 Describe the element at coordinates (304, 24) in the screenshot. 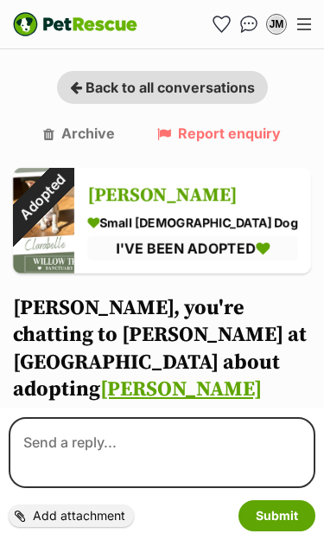

I see `button: Menu` at that location.